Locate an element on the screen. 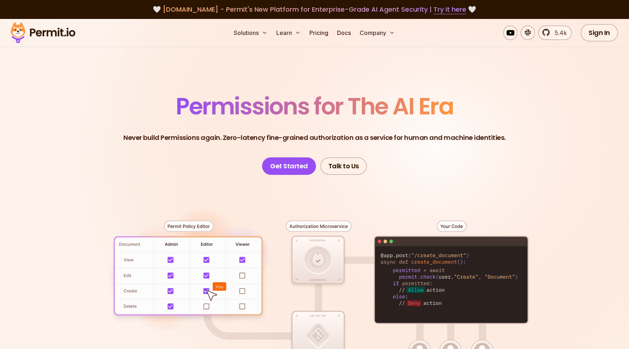  span: 5.4k is located at coordinates (558, 33).